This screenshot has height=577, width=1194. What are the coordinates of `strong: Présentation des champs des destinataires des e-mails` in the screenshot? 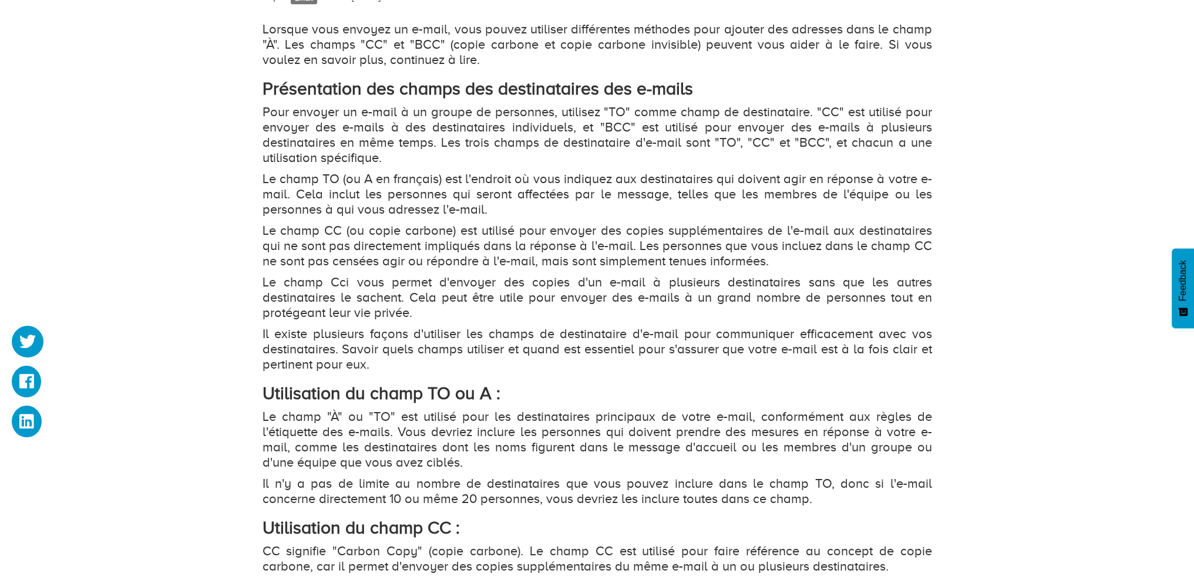 It's located at (477, 89).